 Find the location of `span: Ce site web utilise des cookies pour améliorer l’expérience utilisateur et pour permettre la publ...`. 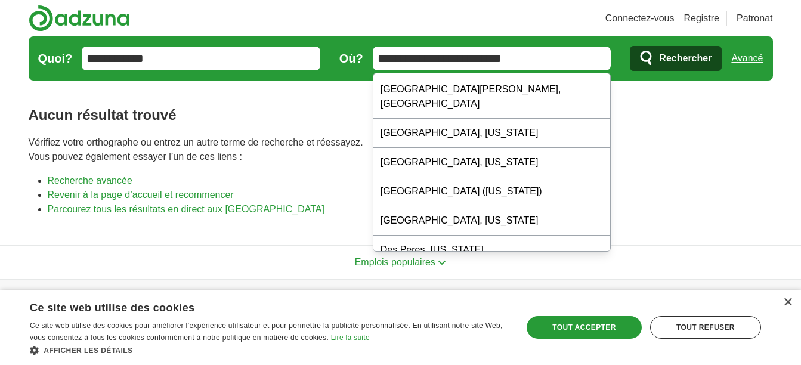

span: Ce site web utilise des cookies pour améliorer l’expérience utilisateur et pour permettre la publ... is located at coordinates (266, 332).